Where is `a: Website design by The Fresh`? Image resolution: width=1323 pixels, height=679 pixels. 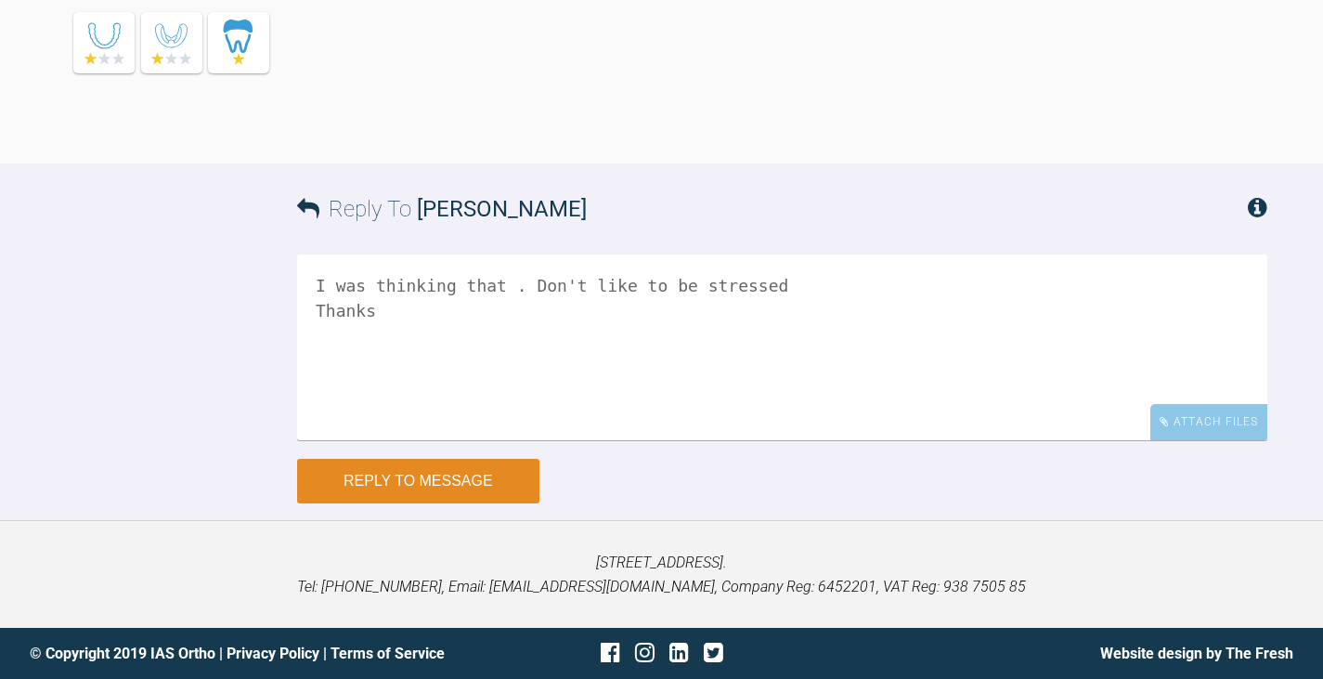
a: Website design by The Fresh is located at coordinates (1197, 653).